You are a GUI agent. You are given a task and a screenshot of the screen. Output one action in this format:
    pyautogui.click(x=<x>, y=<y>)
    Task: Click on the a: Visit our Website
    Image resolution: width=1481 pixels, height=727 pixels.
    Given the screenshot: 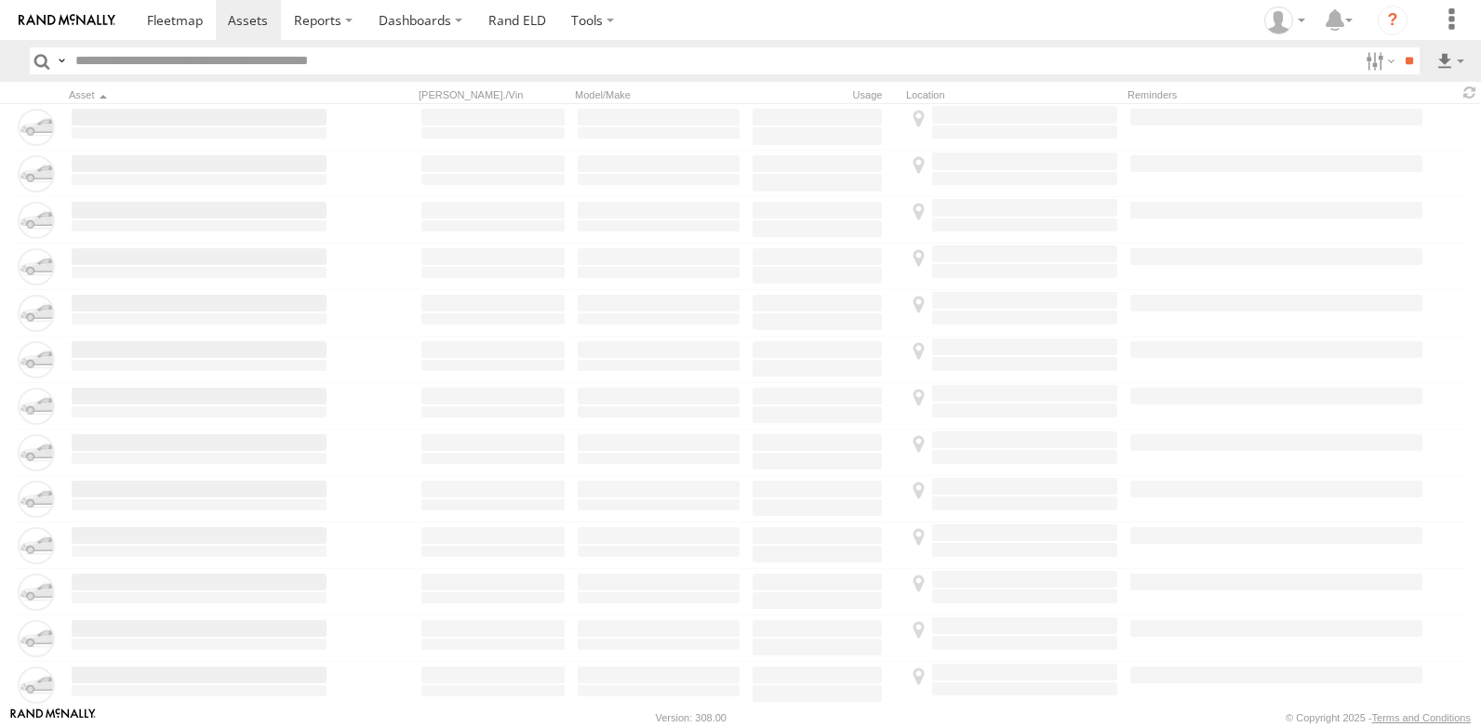 What is the action you would take?
    pyautogui.click(x=53, y=718)
    